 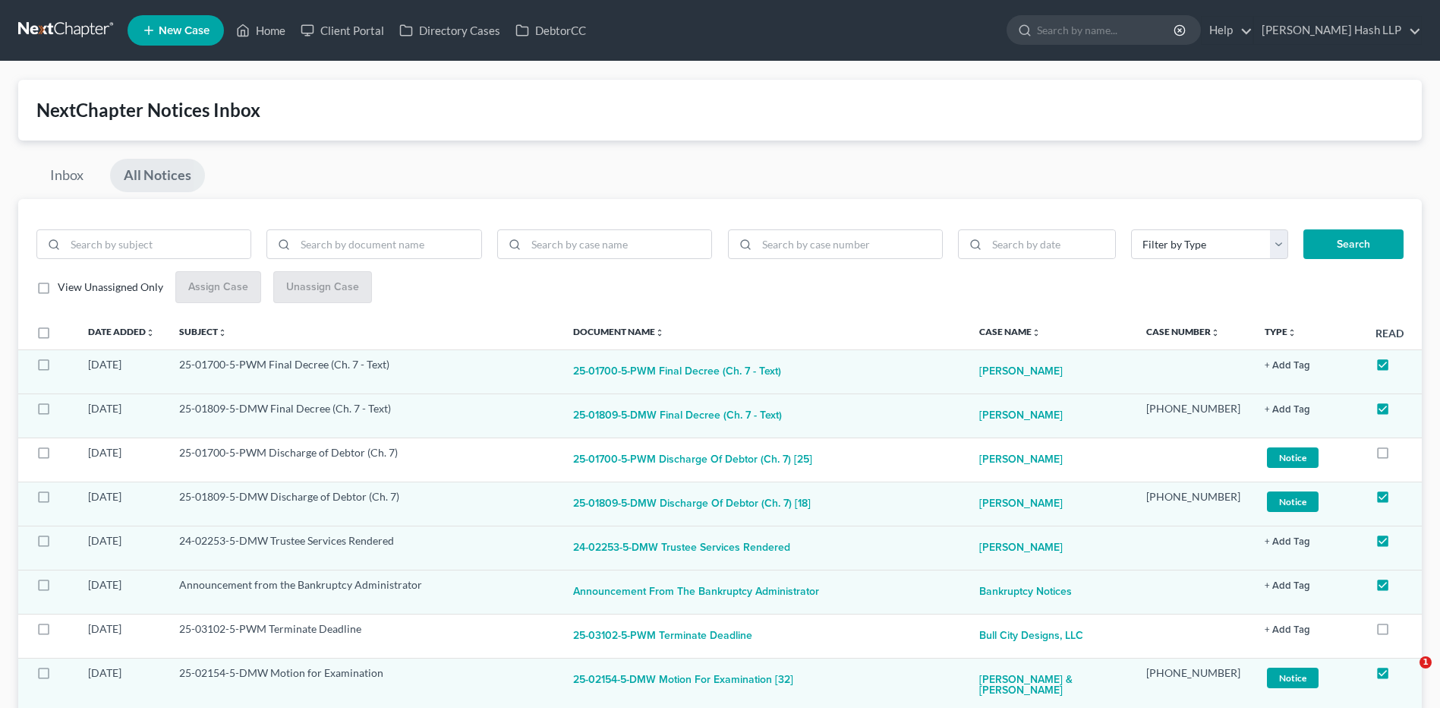 What do you see at coordinates (364, 371) in the screenshot?
I see `td: 25-01700-5-PWM Final Decree (Ch. 7 - Text)` at bounding box center [364, 371].